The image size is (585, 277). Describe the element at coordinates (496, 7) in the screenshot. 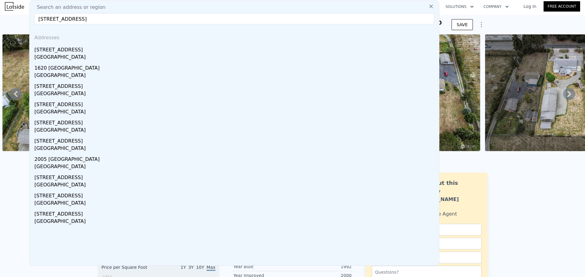

I see `button: Company` at that location.